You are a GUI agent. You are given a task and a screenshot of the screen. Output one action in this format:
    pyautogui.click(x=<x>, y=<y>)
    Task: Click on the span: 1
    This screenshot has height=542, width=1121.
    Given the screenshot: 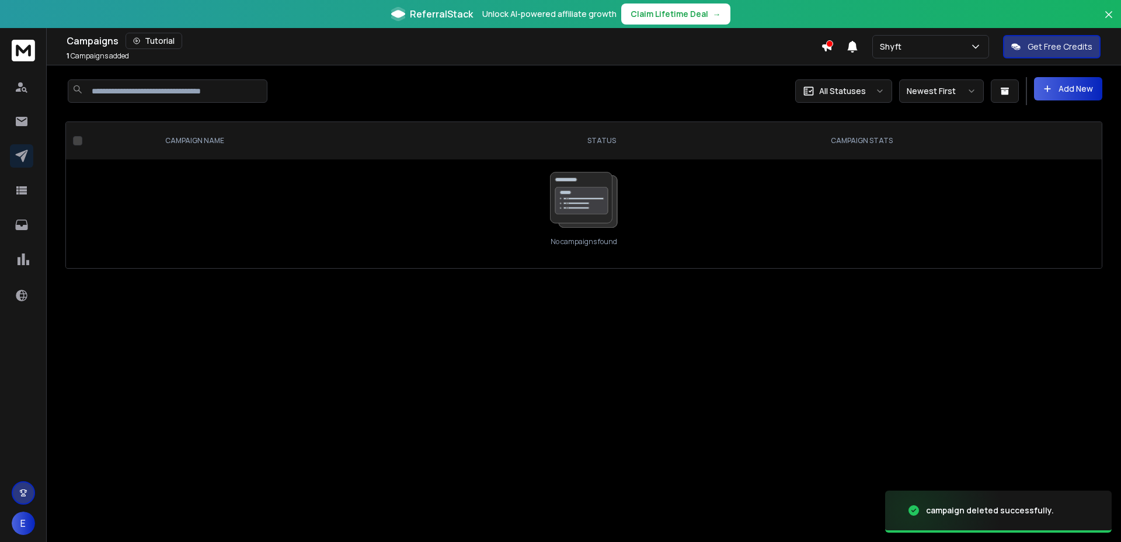 What is the action you would take?
    pyautogui.click(x=68, y=55)
    